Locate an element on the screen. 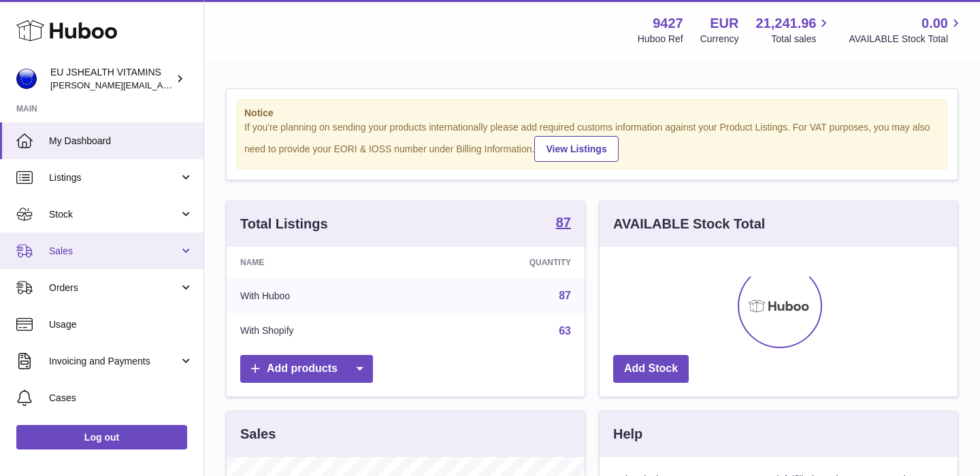  a: Log out is located at coordinates (101, 437).